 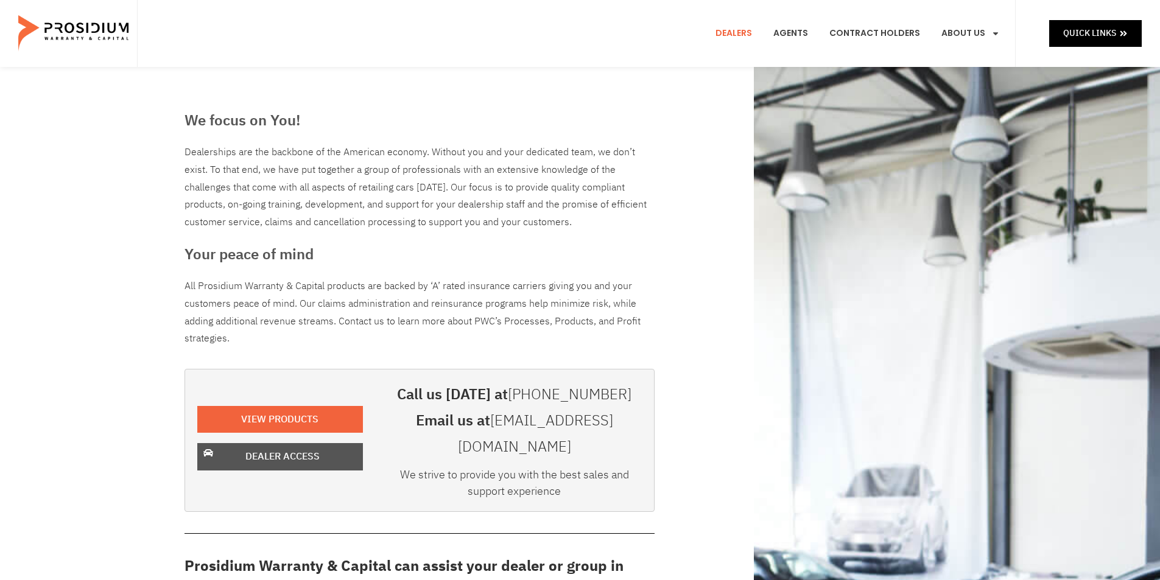 I want to click on a: Dealer Access, so click(x=280, y=457).